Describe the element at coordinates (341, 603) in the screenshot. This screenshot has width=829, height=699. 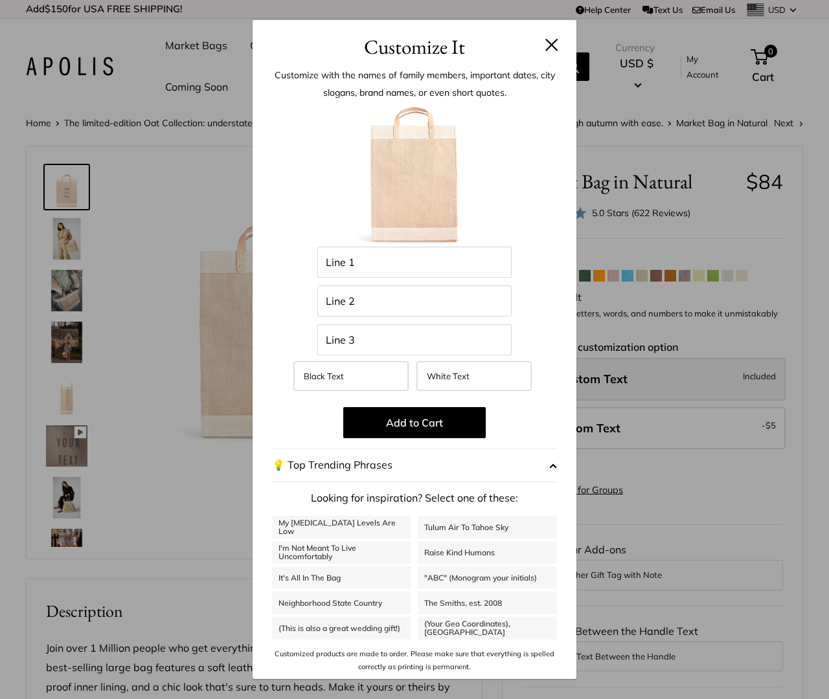
I see `a: Neighborhood State Country` at that location.